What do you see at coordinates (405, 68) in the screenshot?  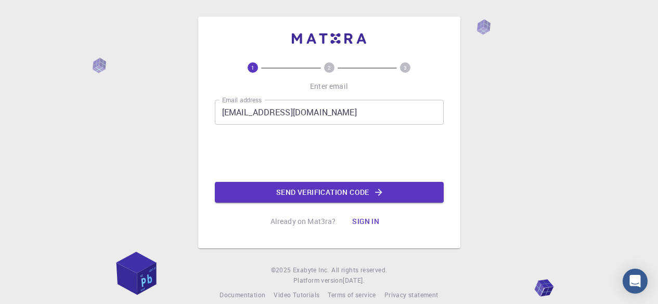 I see `text: 3` at bounding box center [405, 68].